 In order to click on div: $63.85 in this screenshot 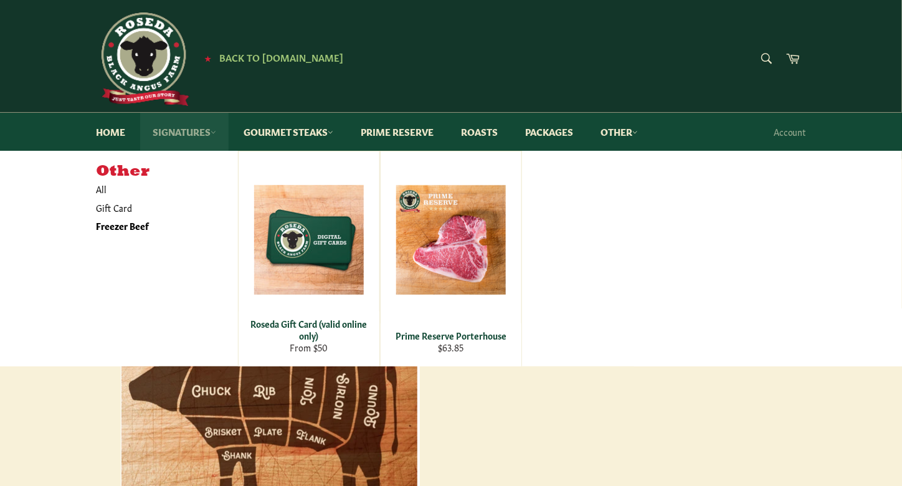, I will do `click(451, 347)`.